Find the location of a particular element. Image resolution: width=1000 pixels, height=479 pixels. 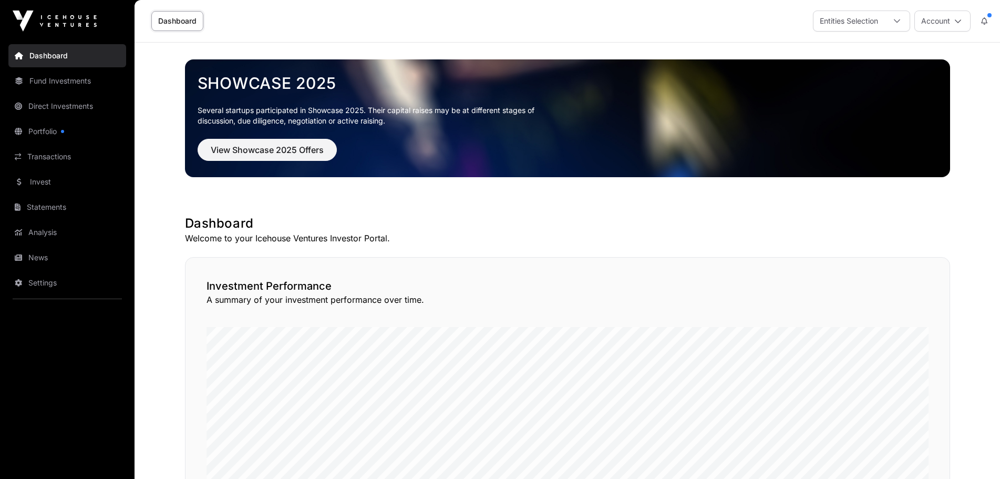

button: Account is located at coordinates (942, 21).